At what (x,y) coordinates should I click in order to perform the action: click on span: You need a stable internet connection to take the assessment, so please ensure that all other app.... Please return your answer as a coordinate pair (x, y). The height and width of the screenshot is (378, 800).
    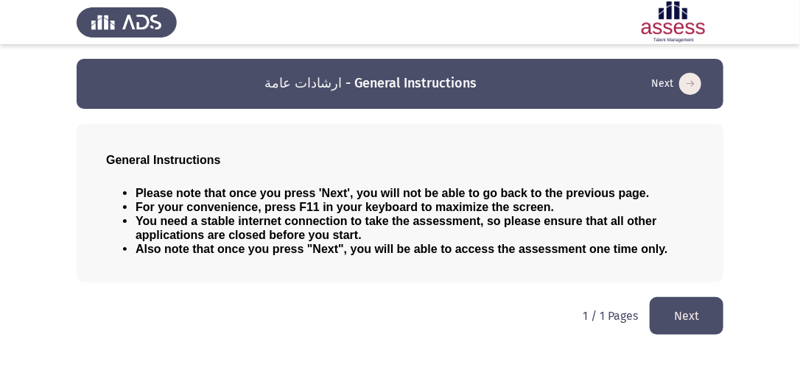
    Looking at the image, I should click on (395, 228).